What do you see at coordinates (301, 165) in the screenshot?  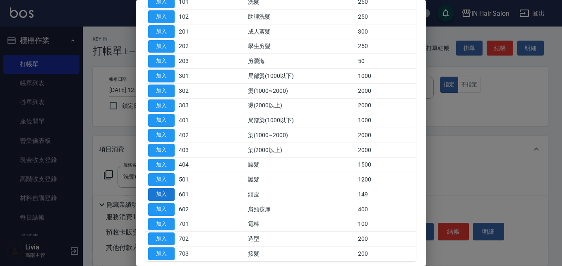 I see `td: 瞟髮` at bounding box center [301, 165].